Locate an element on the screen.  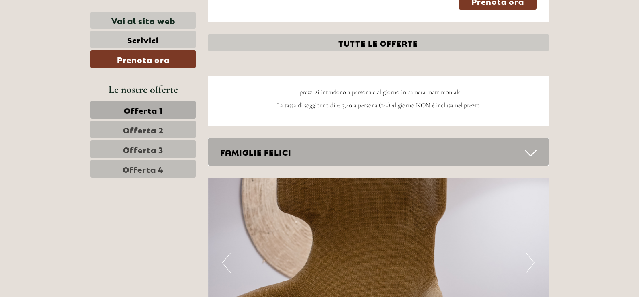
span: Offerta 2 is located at coordinates (143, 129).